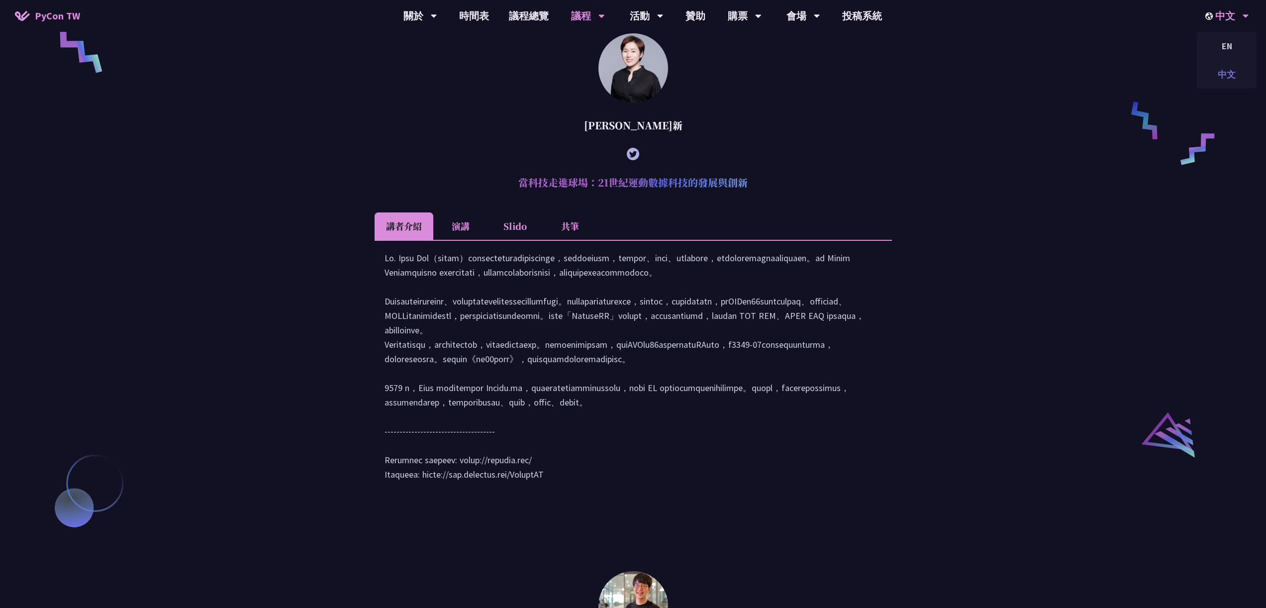 This screenshot has height=608, width=1266. I want to click on span: PyCon TW, so click(57, 16).